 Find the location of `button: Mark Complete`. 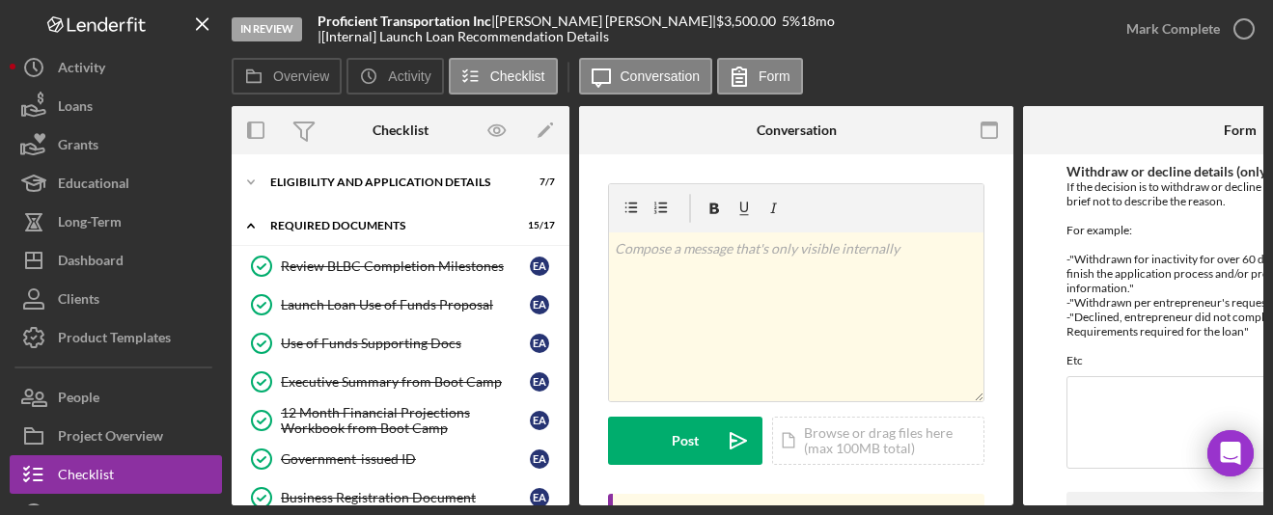

button: Mark Complete is located at coordinates (1185, 29).